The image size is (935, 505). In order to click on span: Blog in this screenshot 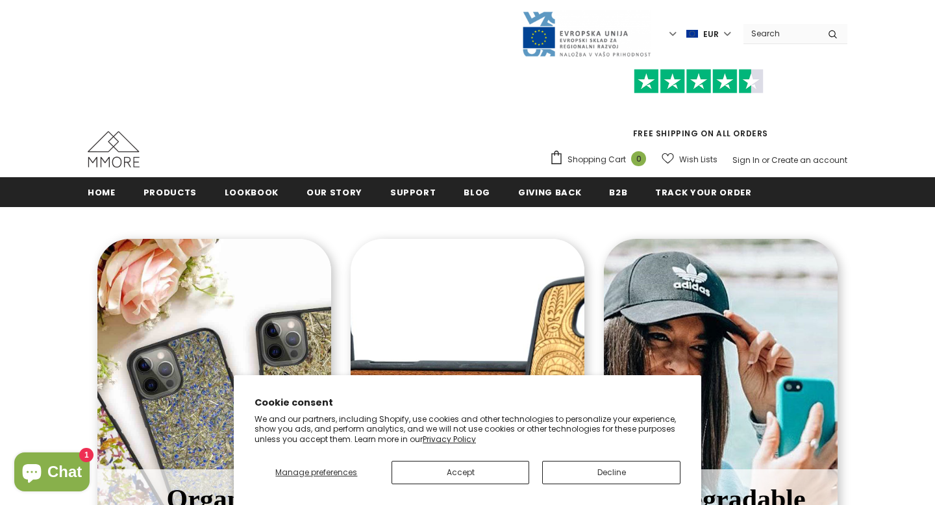, I will do `click(476, 192)`.